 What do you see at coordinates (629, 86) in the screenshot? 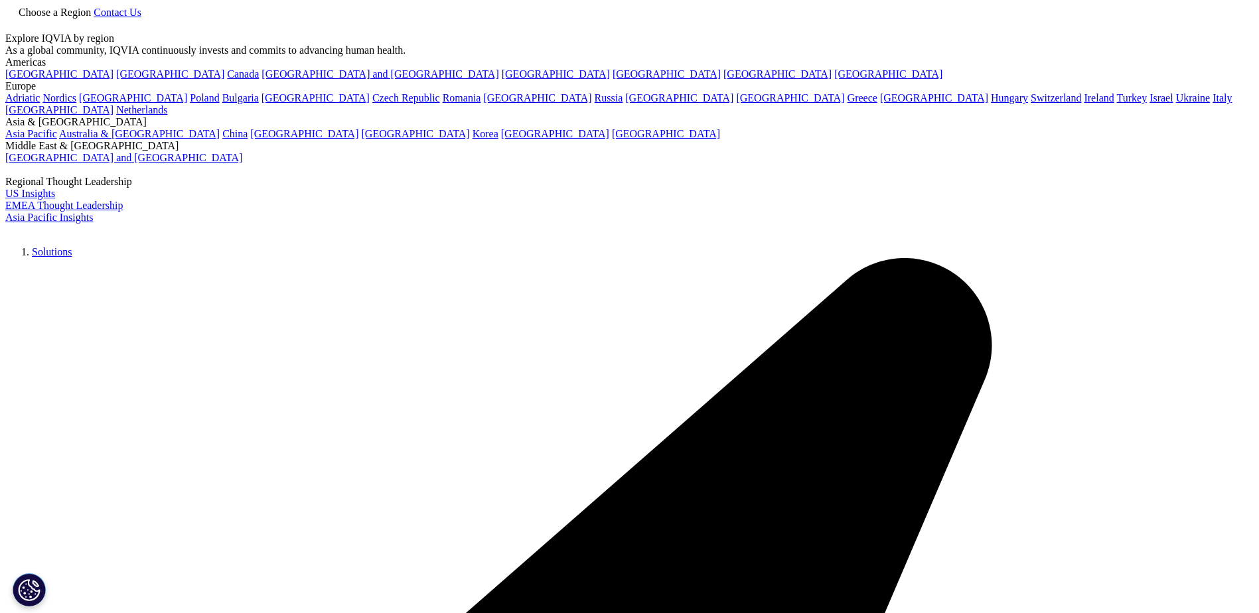
I see `div: Europe` at bounding box center [629, 86].